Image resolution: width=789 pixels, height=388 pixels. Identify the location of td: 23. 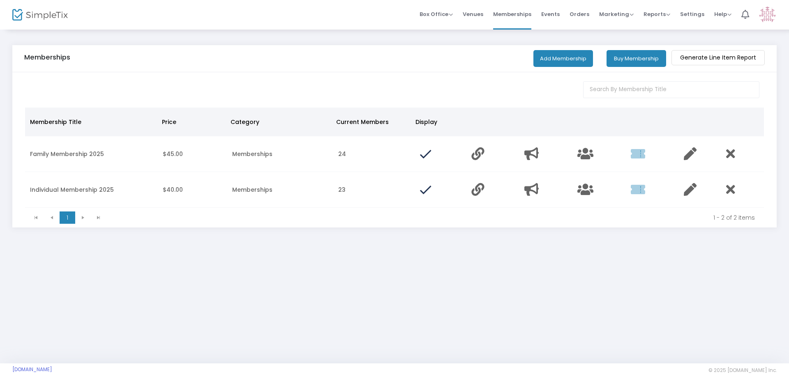
(373, 190).